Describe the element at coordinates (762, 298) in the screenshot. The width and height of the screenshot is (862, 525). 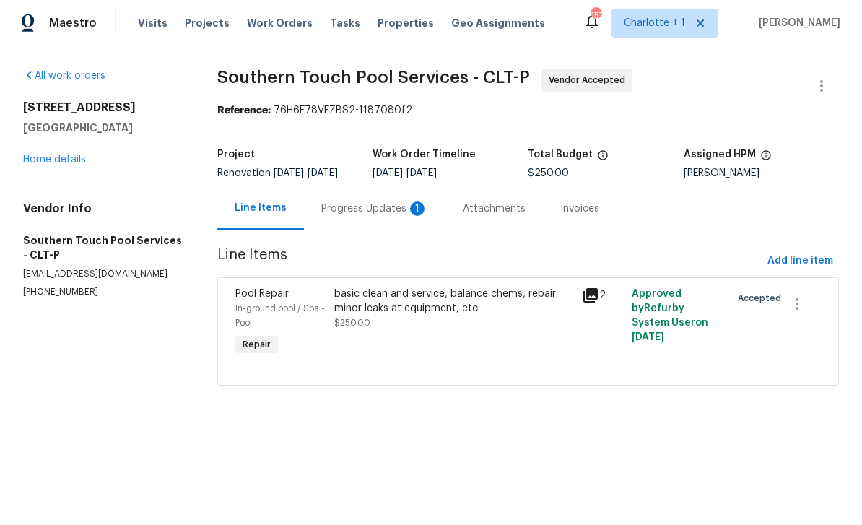
I see `span: Accepted` at that location.